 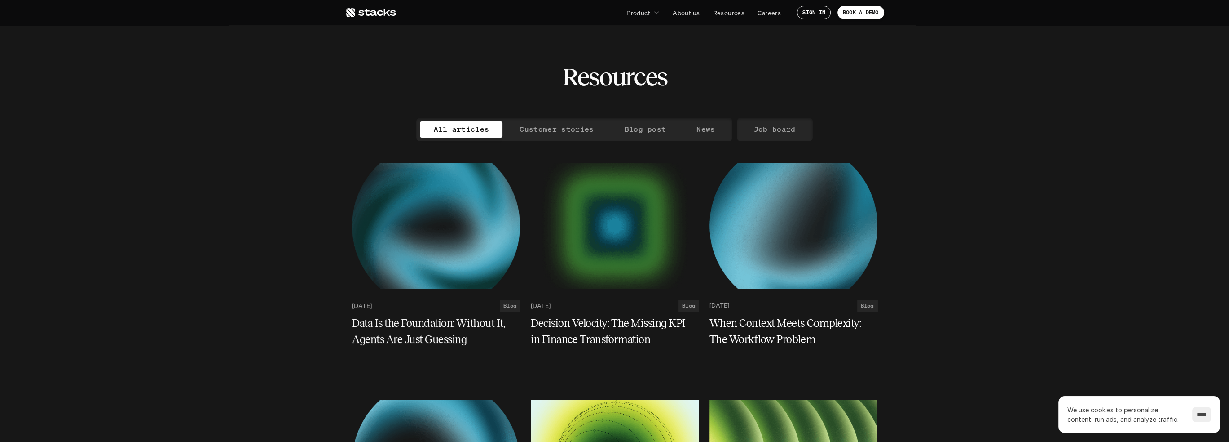 What do you see at coordinates (638, 13) in the screenshot?
I see `p: Product` at bounding box center [638, 13].